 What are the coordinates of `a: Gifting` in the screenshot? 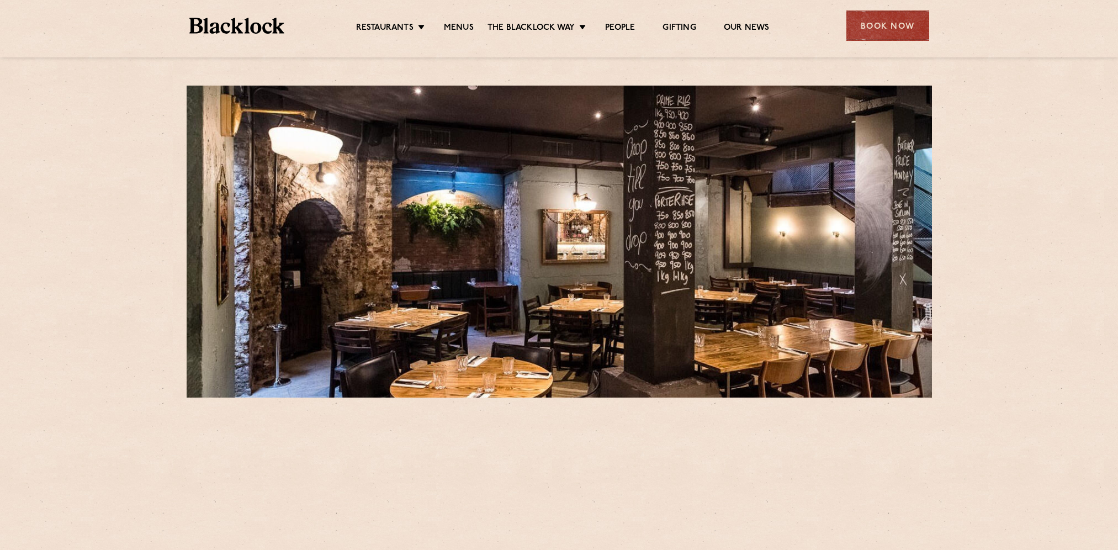 It's located at (679, 29).